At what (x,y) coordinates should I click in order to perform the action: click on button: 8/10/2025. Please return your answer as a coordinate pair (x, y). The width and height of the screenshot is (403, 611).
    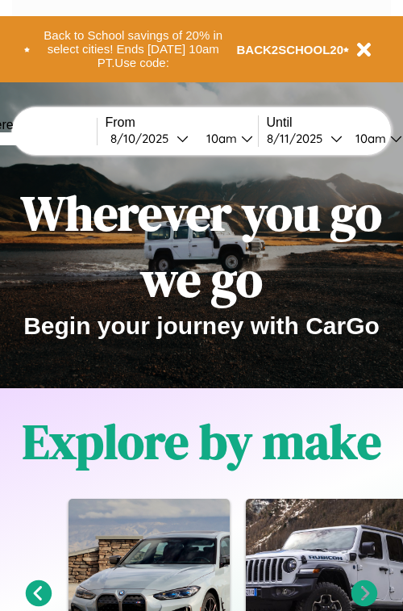
    Looking at the image, I should click on (149, 138).